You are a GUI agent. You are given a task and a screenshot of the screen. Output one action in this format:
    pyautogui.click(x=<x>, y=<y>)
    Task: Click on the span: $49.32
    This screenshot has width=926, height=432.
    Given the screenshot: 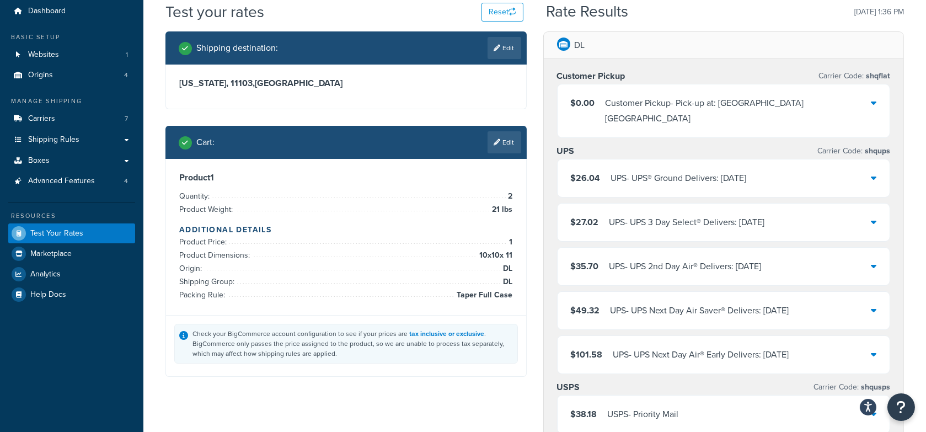 What is the action you would take?
    pyautogui.click(x=585, y=310)
    